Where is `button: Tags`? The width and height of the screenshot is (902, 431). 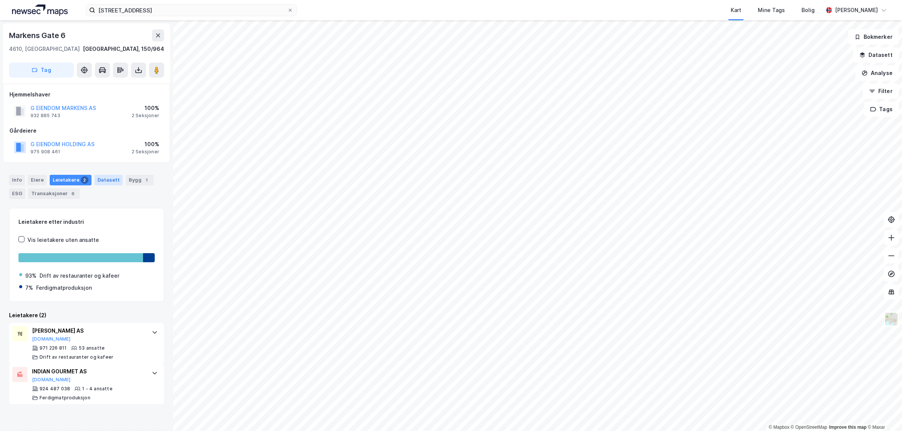
button: Tags is located at coordinates (881, 109).